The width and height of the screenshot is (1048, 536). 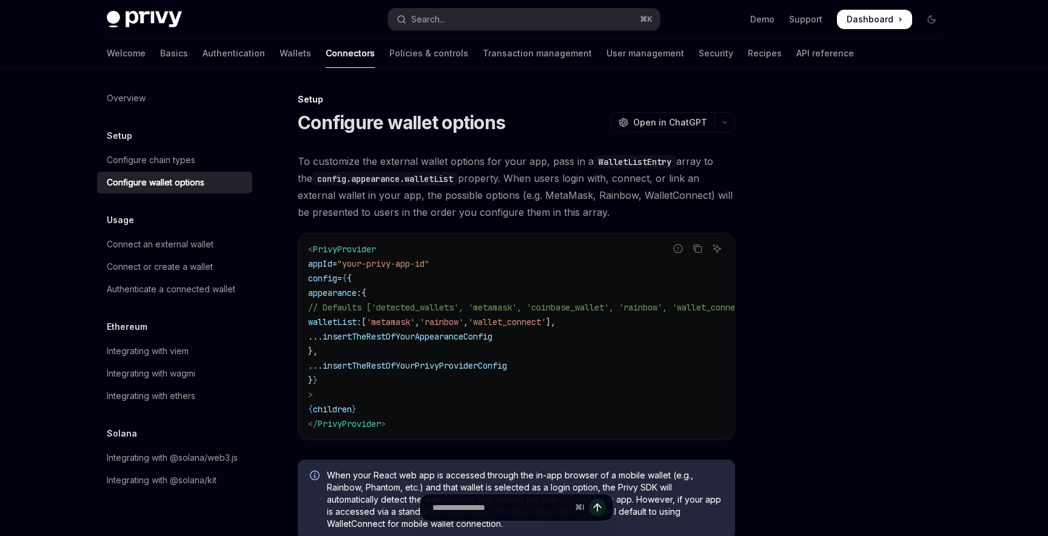 I want to click on span: // Defaults ['detected_wallets', 'metamask', 'coinbase_wallet', 'rainbow', 'wallet_connect'], so click(x=531, y=308).